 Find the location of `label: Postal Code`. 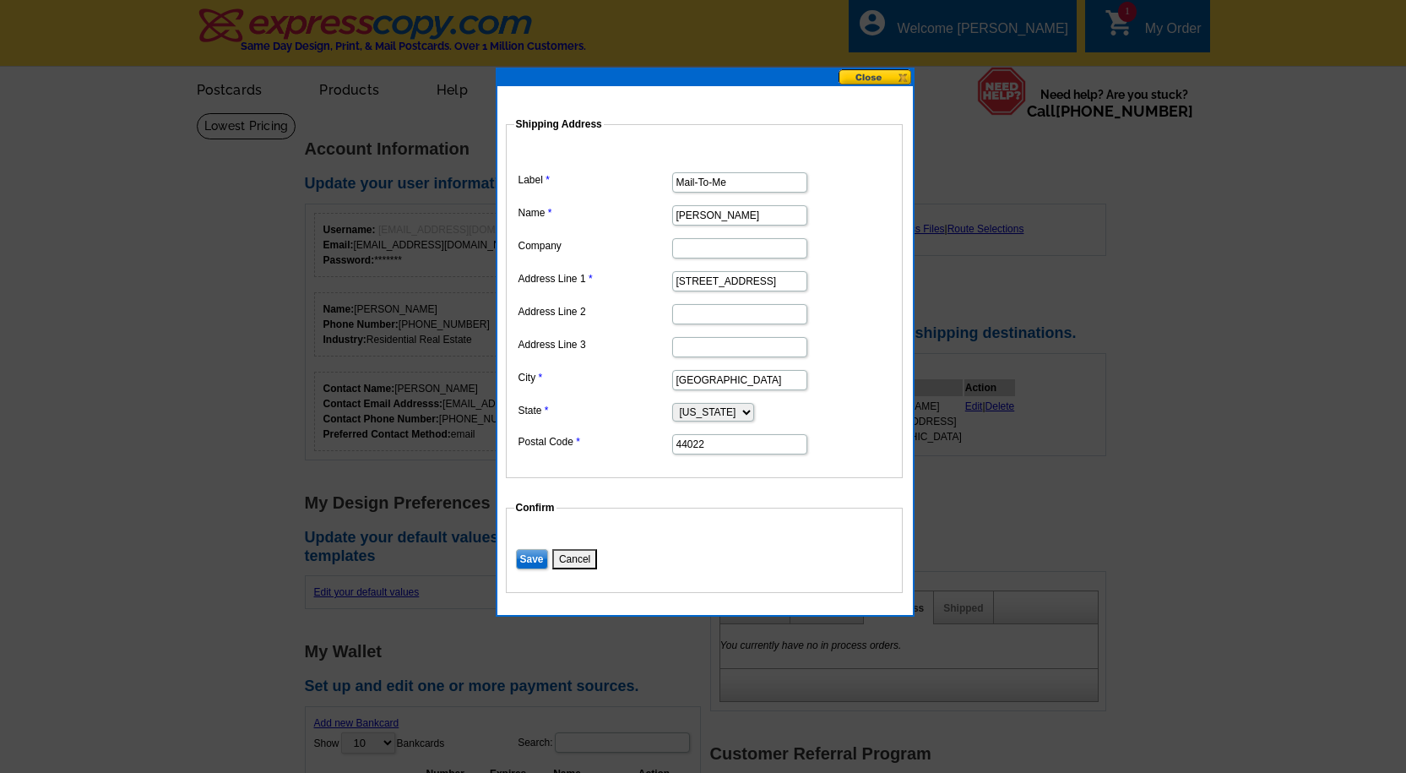

label: Postal Code is located at coordinates (594, 442).